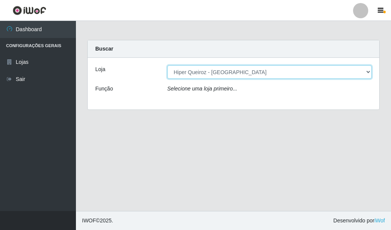  I want to click on span: Desenvolvido por, so click(359, 220).